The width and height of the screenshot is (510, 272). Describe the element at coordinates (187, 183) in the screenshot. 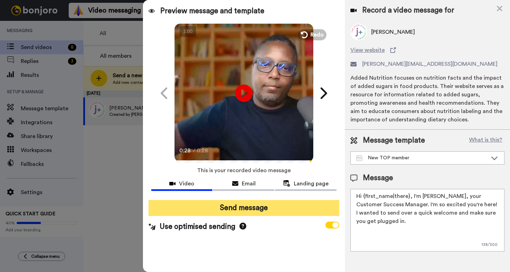

I see `span: Video` at that location.